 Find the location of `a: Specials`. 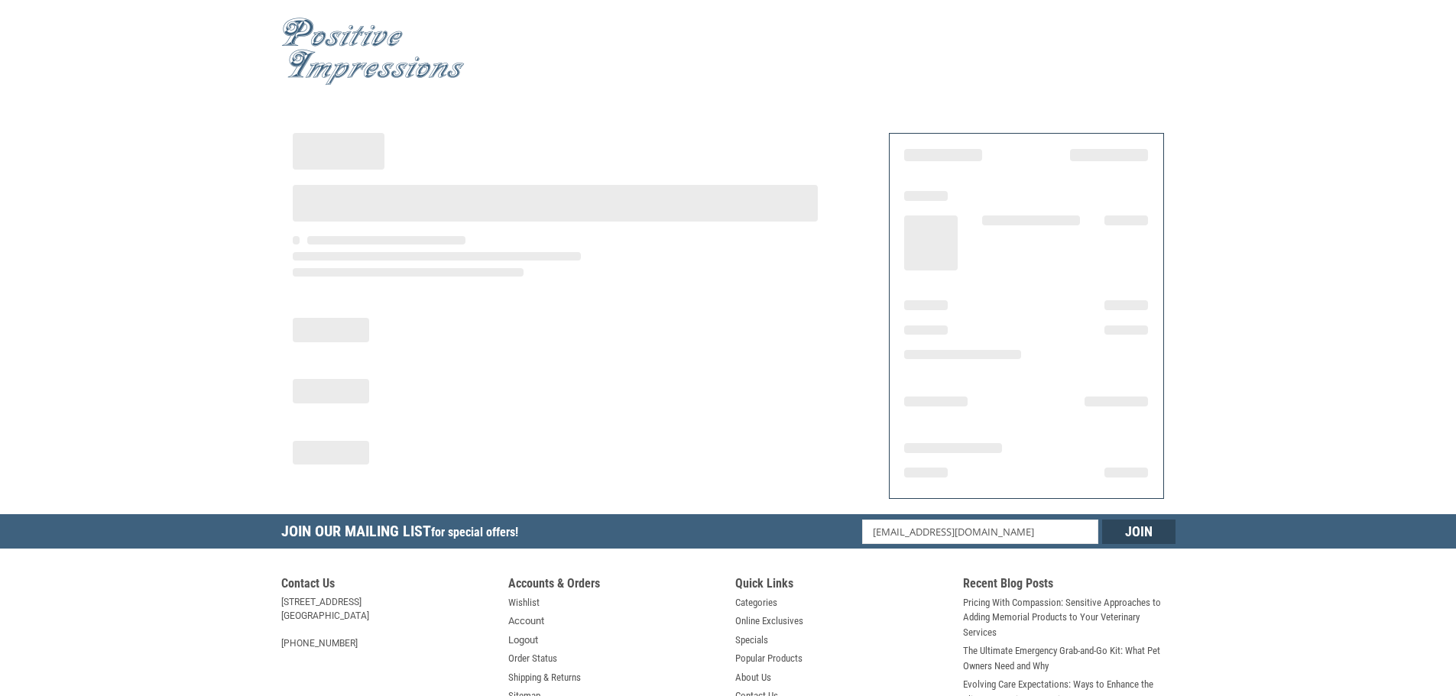

a: Specials is located at coordinates (751, 640).